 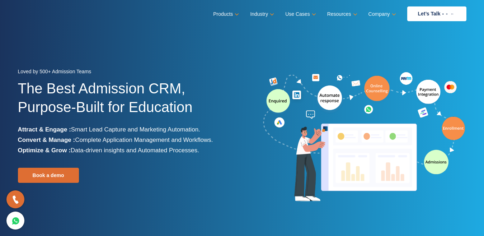 What do you see at coordinates (436, 14) in the screenshot?
I see `a: Let’s Talk` at bounding box center [436, 14].